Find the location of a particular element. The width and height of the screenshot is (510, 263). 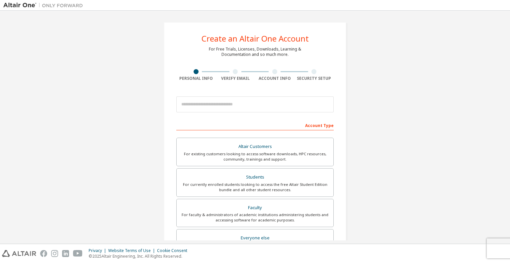

div: Personal Info is located at coordinates (196, 78).